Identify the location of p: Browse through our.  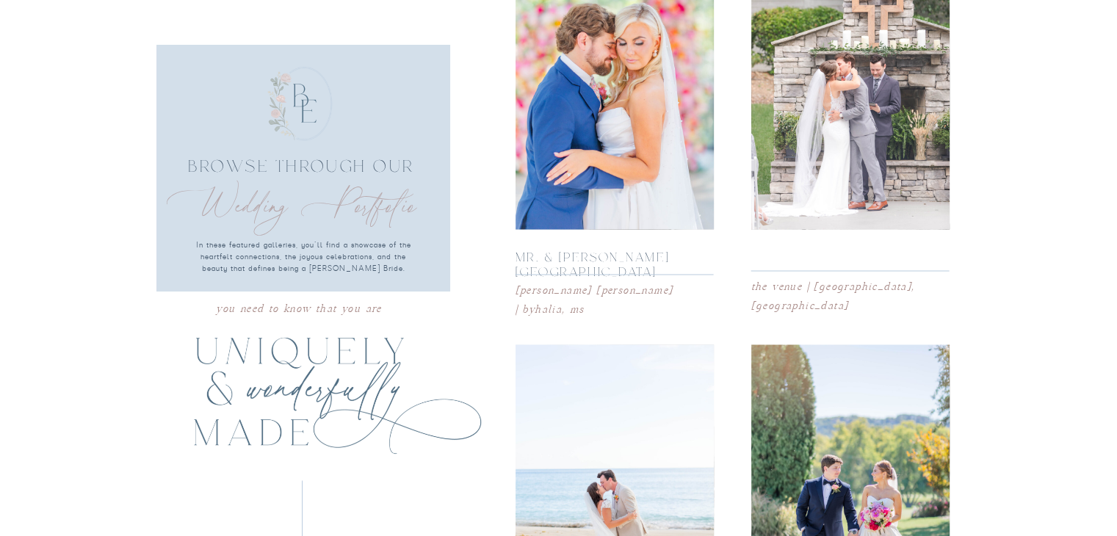
(302, 187).